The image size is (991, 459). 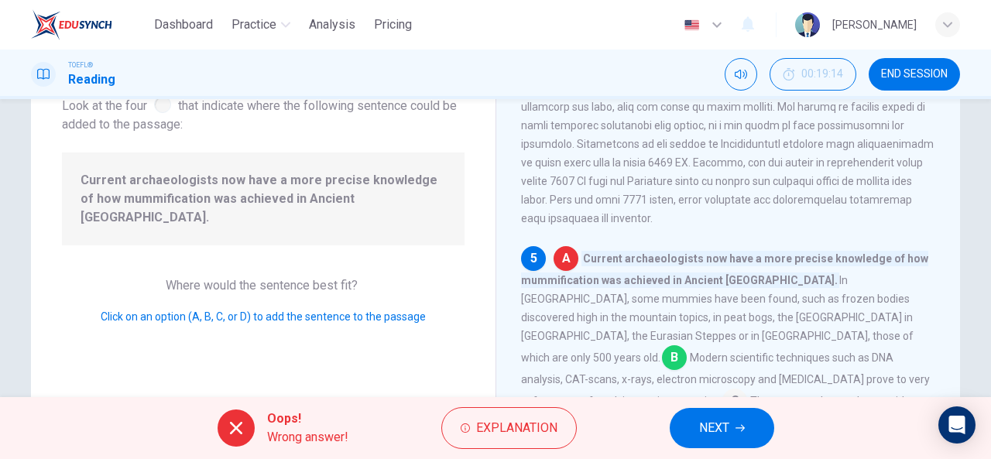 What do you see at coordinates (307, 419) in the screenshot?
I see `span: Oops!` at bounding box center [307, 419].